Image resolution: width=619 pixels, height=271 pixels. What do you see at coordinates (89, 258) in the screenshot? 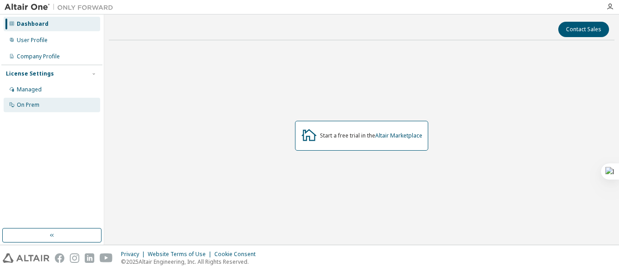
I see `img: linkedin.svg` at bounding box center [89, 258].